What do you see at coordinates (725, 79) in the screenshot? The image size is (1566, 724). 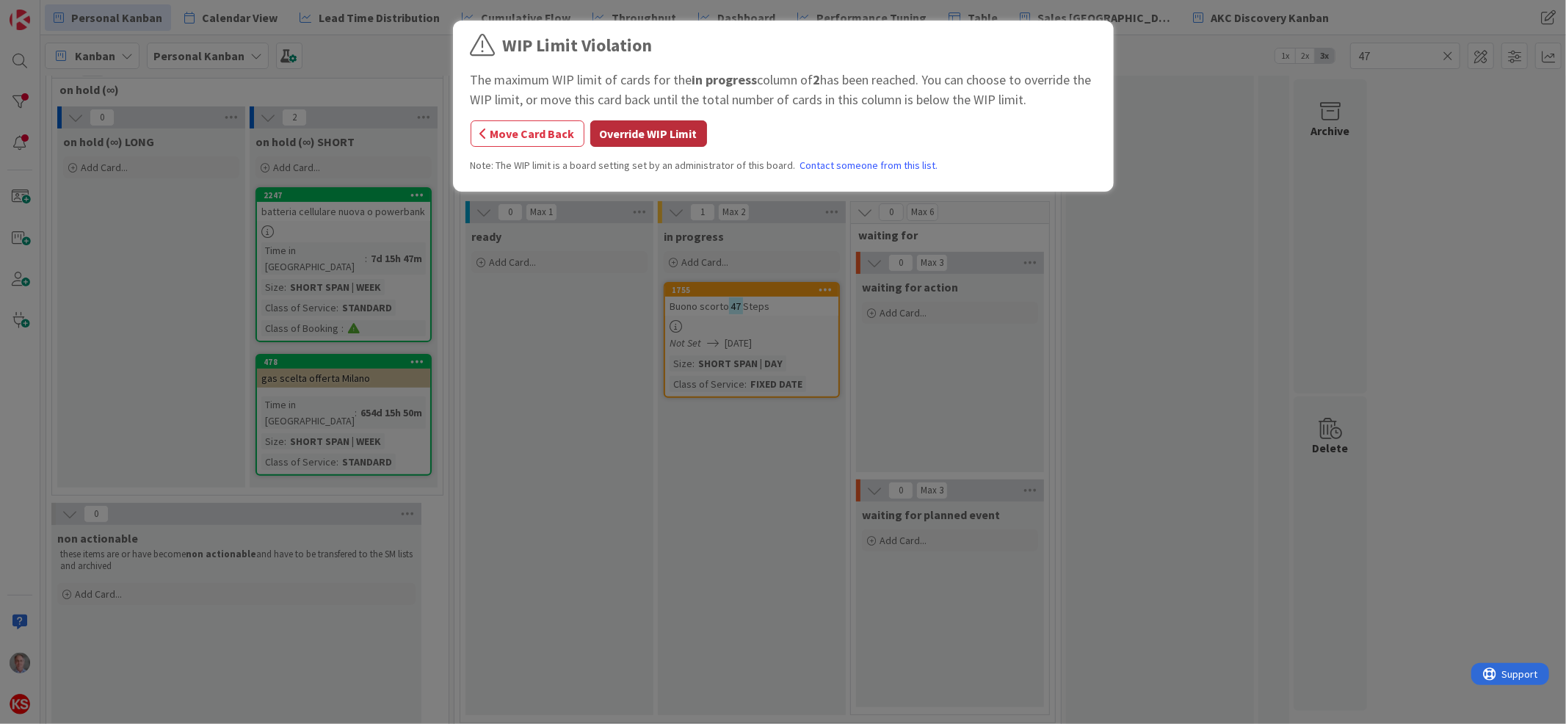 I see `b: in progress` at bounding box center [725, 79].